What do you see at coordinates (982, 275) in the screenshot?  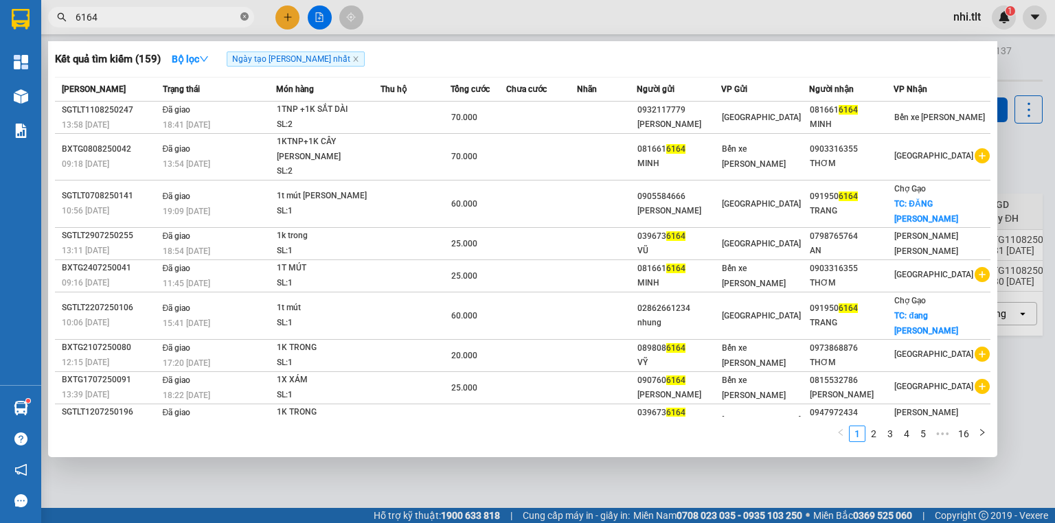 I see `span: plus-circle` at bounding box center [982, 275].